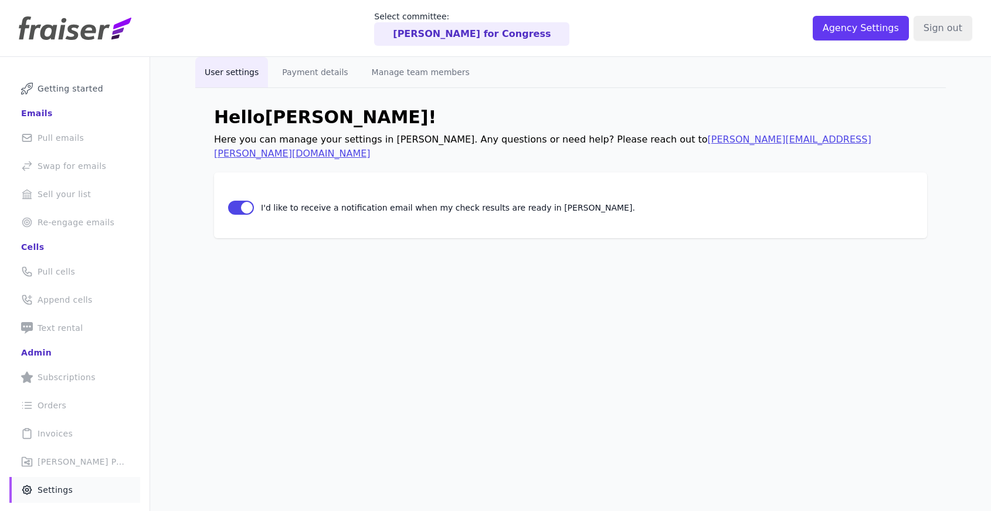 The width and height of the screenshot is (991, 511). Describe the element at coordinates (55, 490) in the screenshot. I see `span: Settings` at that location.